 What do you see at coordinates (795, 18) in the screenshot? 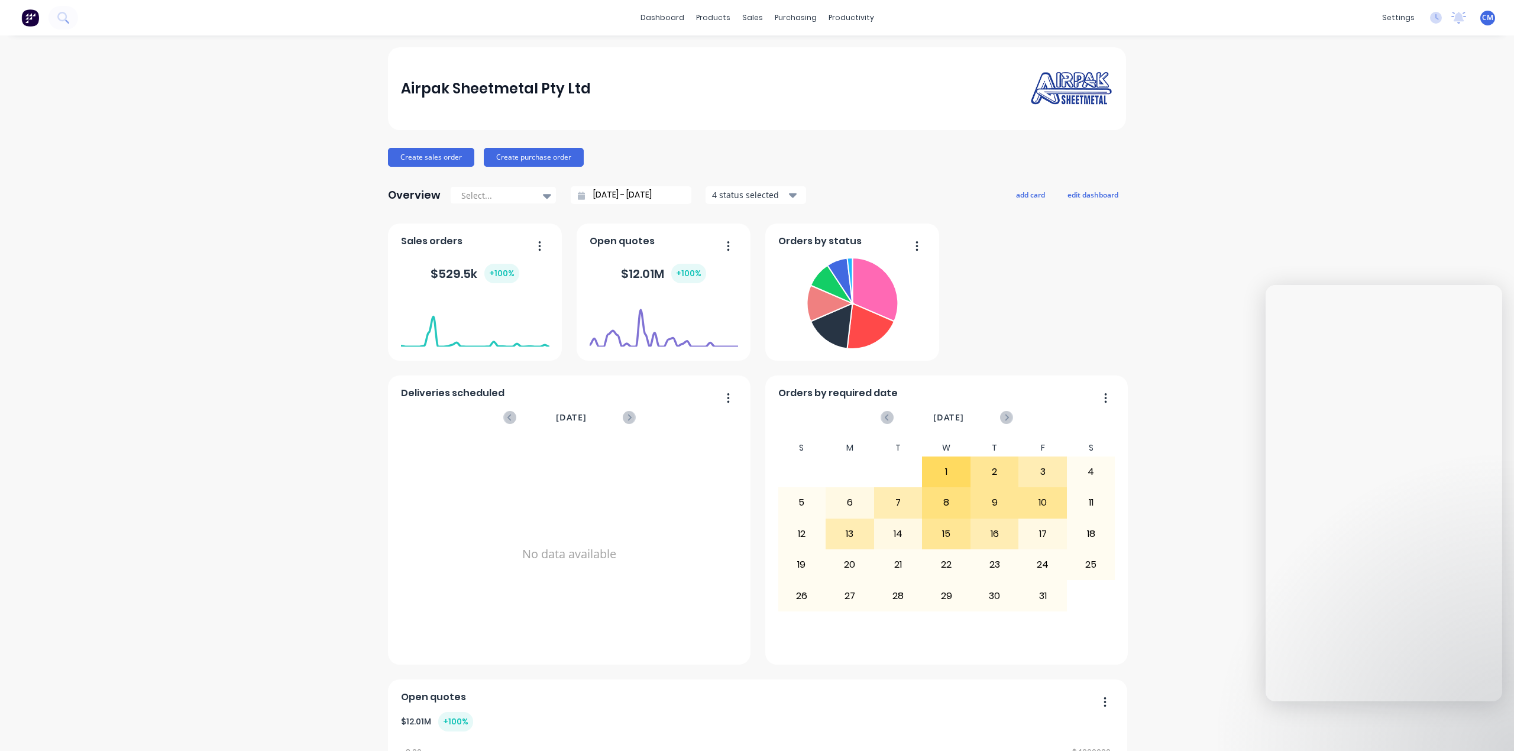
I see `div: purchasing` at bounding box center [795, 18].